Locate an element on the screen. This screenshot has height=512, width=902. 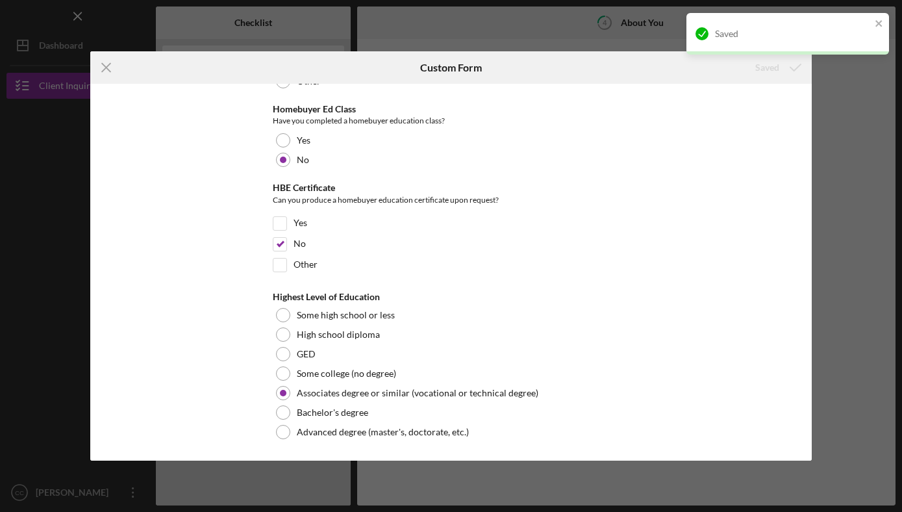
label: Some college (no degree) is located at coordinates (346, 374).